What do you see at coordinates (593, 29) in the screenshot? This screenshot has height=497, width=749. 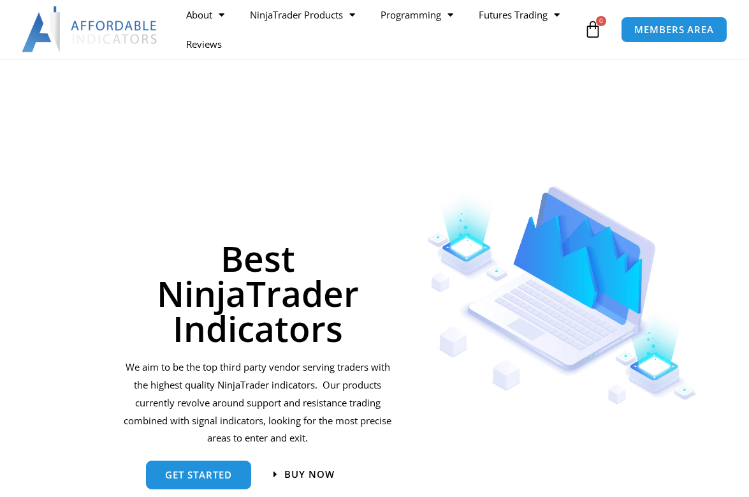 I see `a: 0` at bounding box center [593, 29].